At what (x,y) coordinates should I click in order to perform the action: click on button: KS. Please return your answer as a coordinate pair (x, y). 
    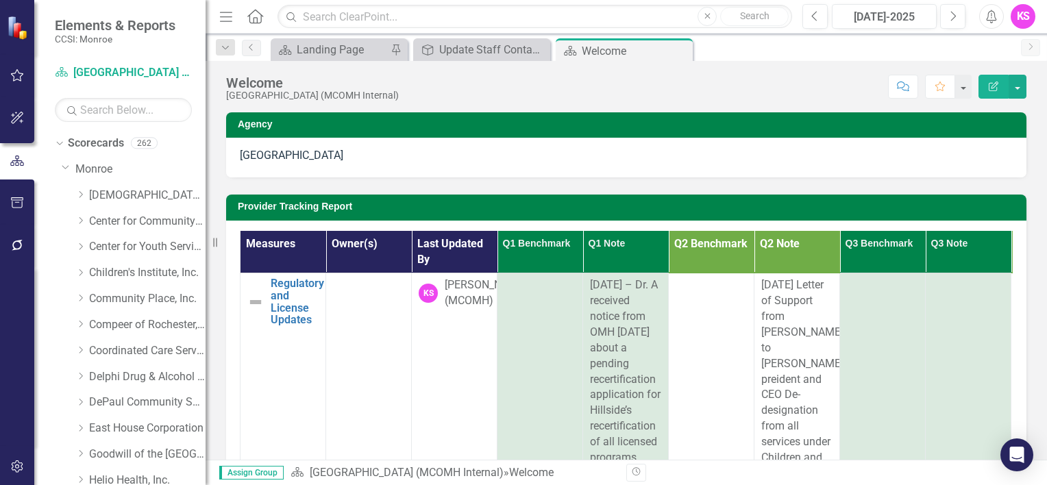
    Looking at the image, I should click on (1023, 16).